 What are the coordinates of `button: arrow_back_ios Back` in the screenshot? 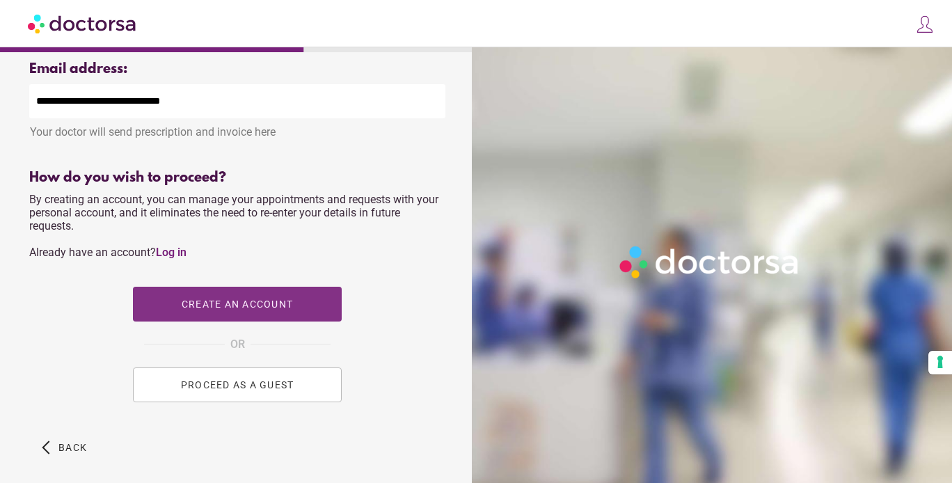 It's located at (64, 448).